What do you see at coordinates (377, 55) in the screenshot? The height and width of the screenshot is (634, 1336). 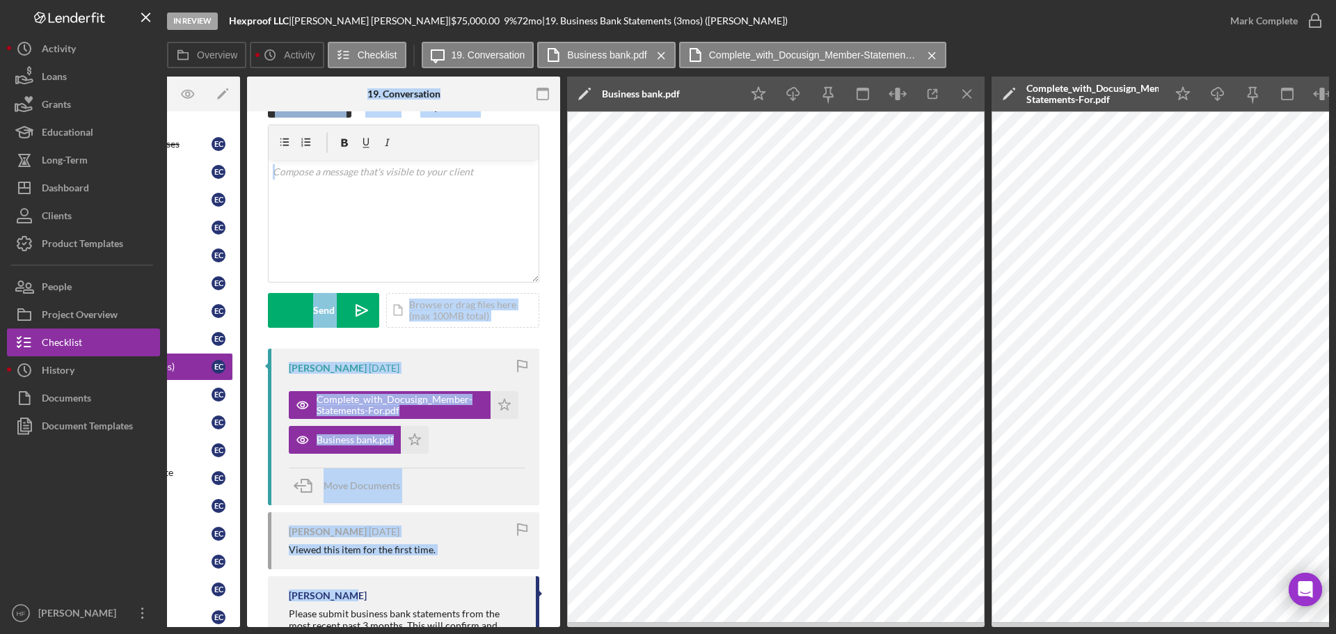 I see `label: Checklist` at bounding box center [377, 55].